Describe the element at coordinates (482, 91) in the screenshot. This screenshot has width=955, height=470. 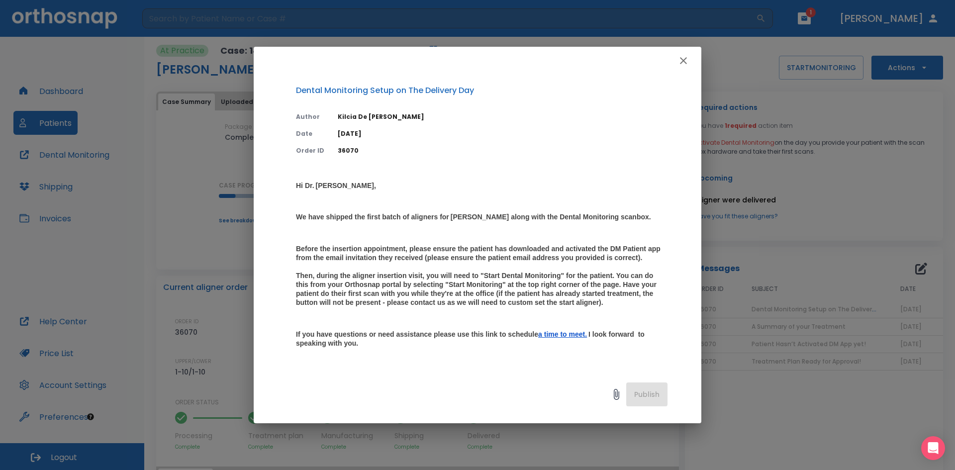
I see `p: Dental Monitoring Setup on The Delivery Day` at that location.